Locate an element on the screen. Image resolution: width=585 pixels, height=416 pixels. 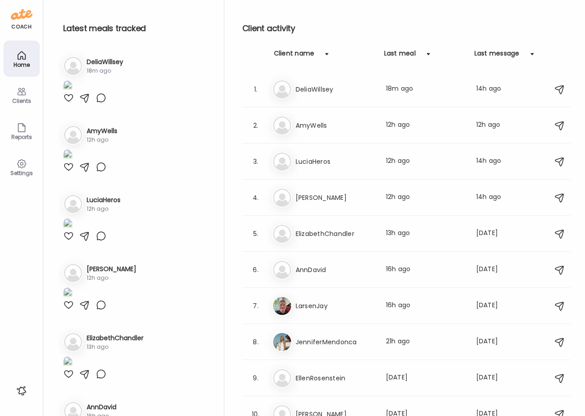
div: 6. is located at coordinates (256, 270).